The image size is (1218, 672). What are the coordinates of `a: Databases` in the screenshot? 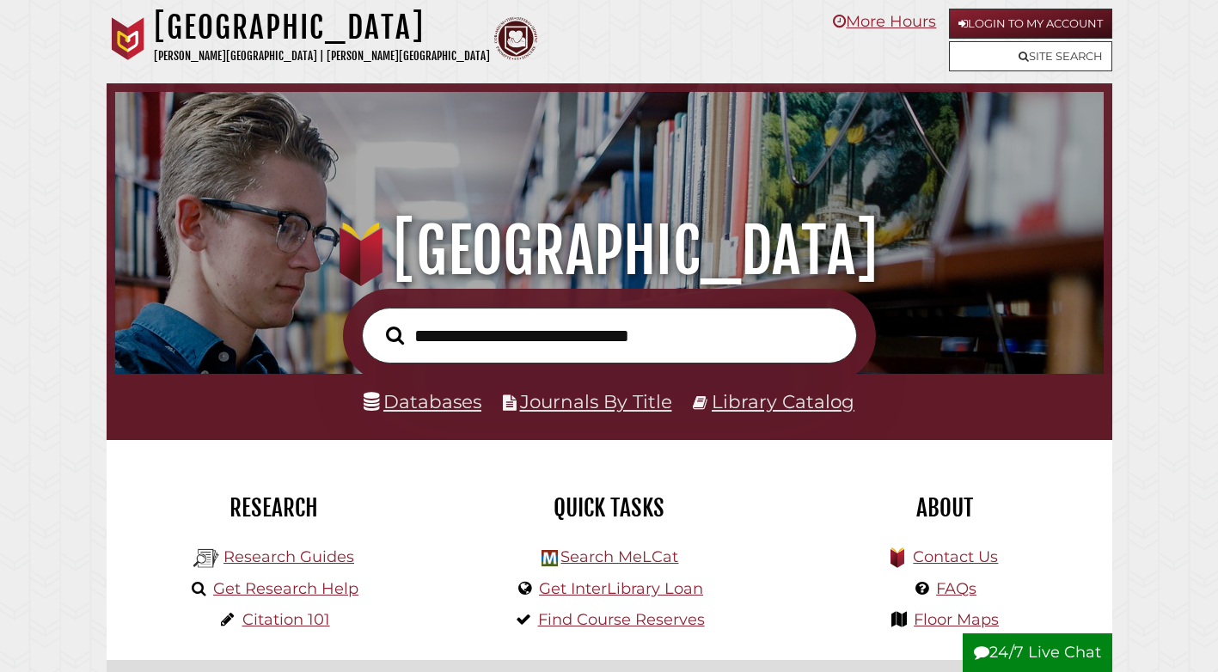 It's located at (422, 401).